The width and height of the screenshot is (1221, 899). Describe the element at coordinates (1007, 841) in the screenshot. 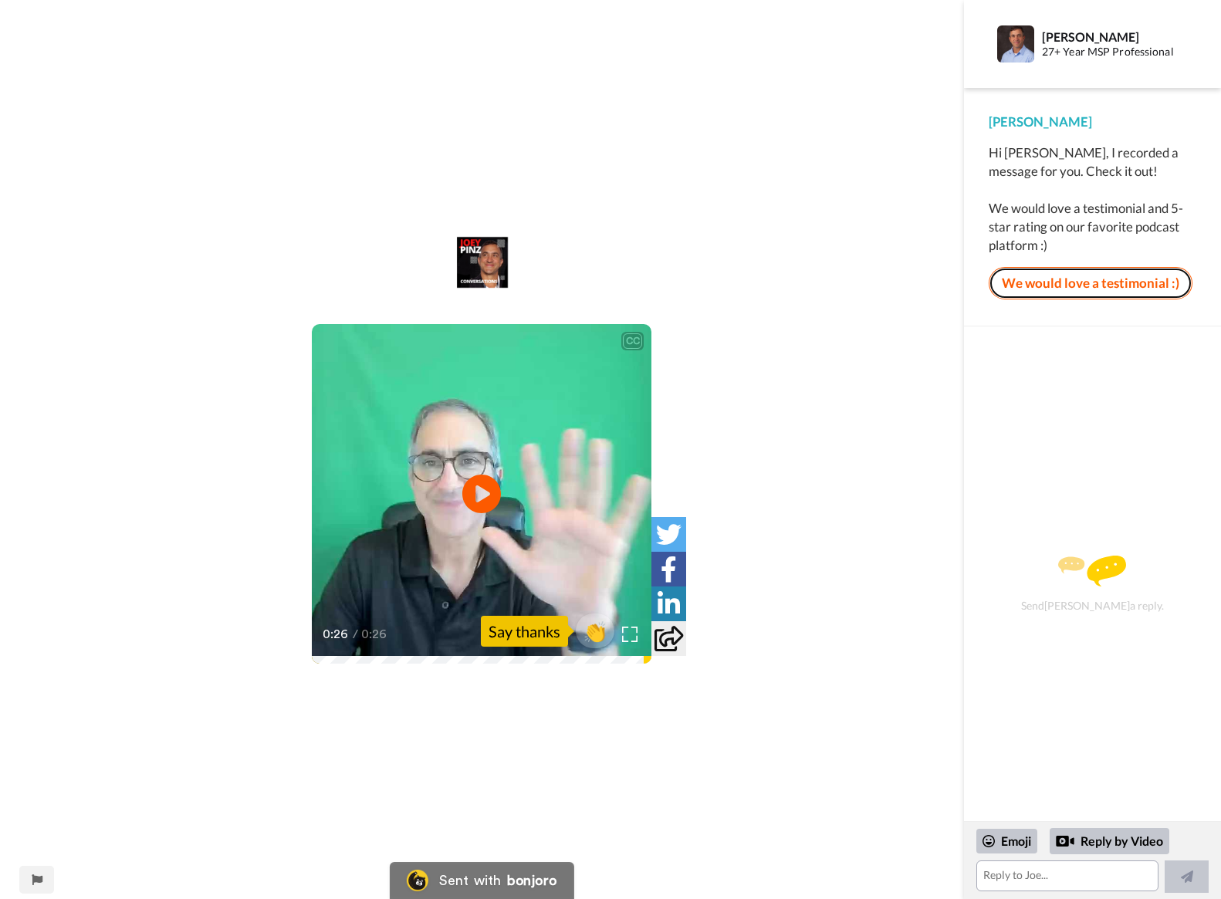

I see `div: Emoji` at that location.